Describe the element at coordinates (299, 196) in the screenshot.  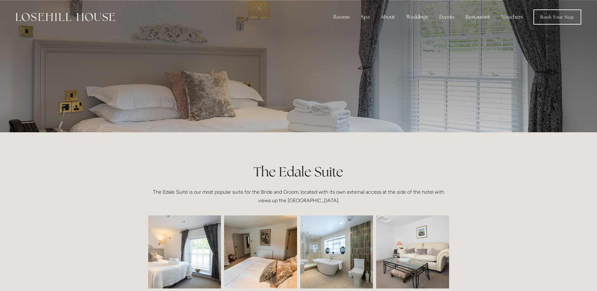
I see `p: The Edale Suite is our most popular suite for the Bride and Groom, located with its own external ...` at that location.